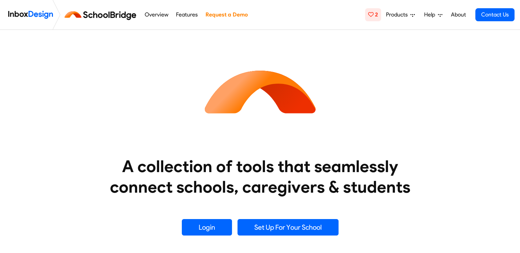  Describe the element at coordinates (260, 177) in the screenshot. I see `heading: A collection of tools that seamlessly connect schools, caregivers & students` at that location.